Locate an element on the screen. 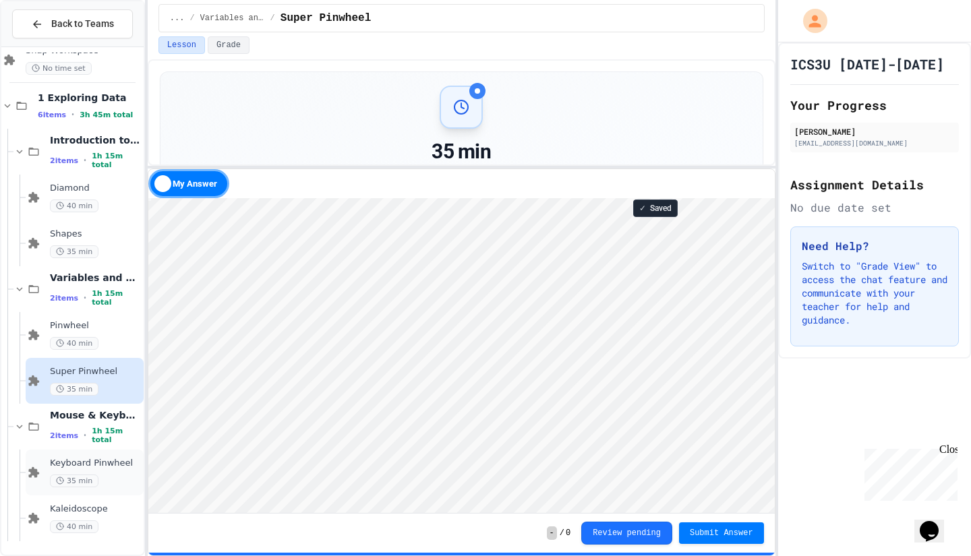 The image size is (971, 556). span: 6 items is located at coordinates (52, 115).